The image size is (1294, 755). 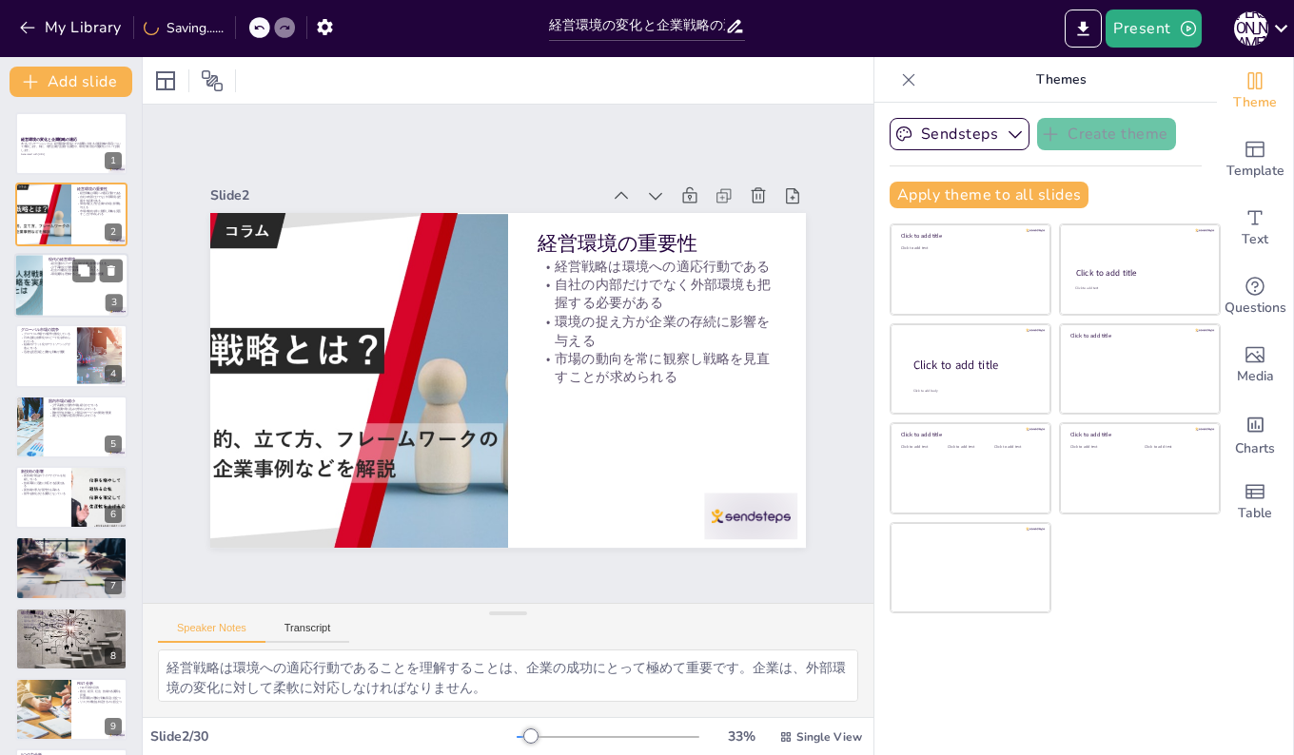 What do you see at coordinates (99, 702) in the screenshot?
I see `p: リスクや機会を特定するのに役立つ` at bounding box center [99, 702].